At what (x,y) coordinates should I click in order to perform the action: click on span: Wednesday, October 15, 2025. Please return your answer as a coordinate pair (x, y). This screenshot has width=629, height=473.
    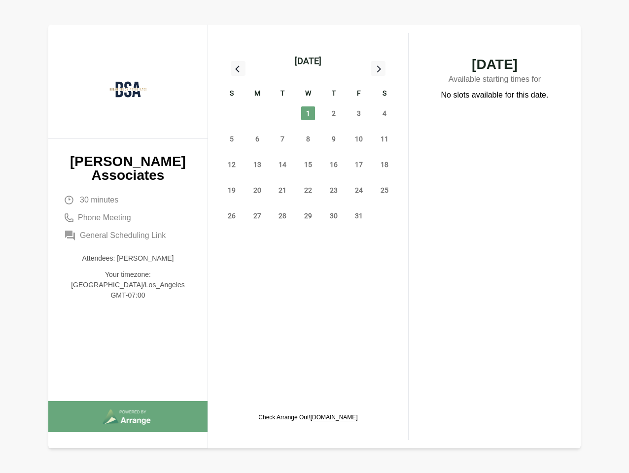
    Looking at the image, I should click on (308, 165).